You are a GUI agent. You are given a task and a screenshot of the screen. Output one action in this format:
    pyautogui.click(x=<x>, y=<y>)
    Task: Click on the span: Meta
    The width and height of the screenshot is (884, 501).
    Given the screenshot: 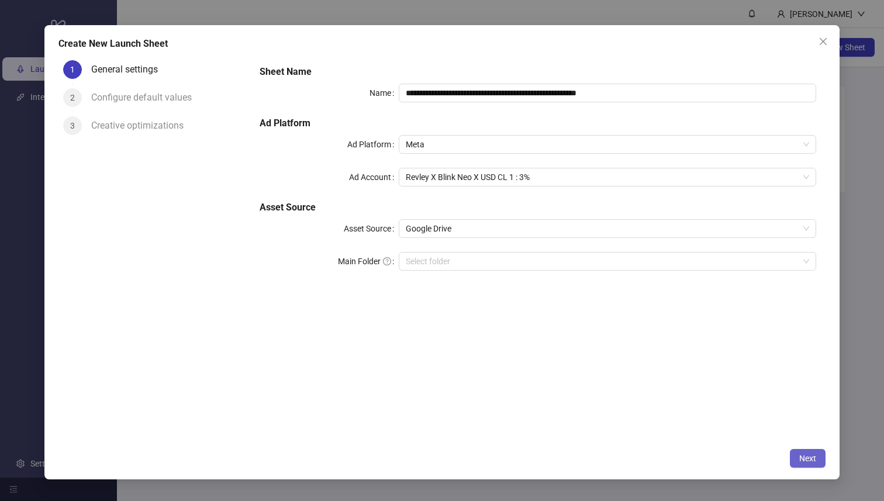 What is the action you would take?
    pyautogui.click(x=607, y=144)
    